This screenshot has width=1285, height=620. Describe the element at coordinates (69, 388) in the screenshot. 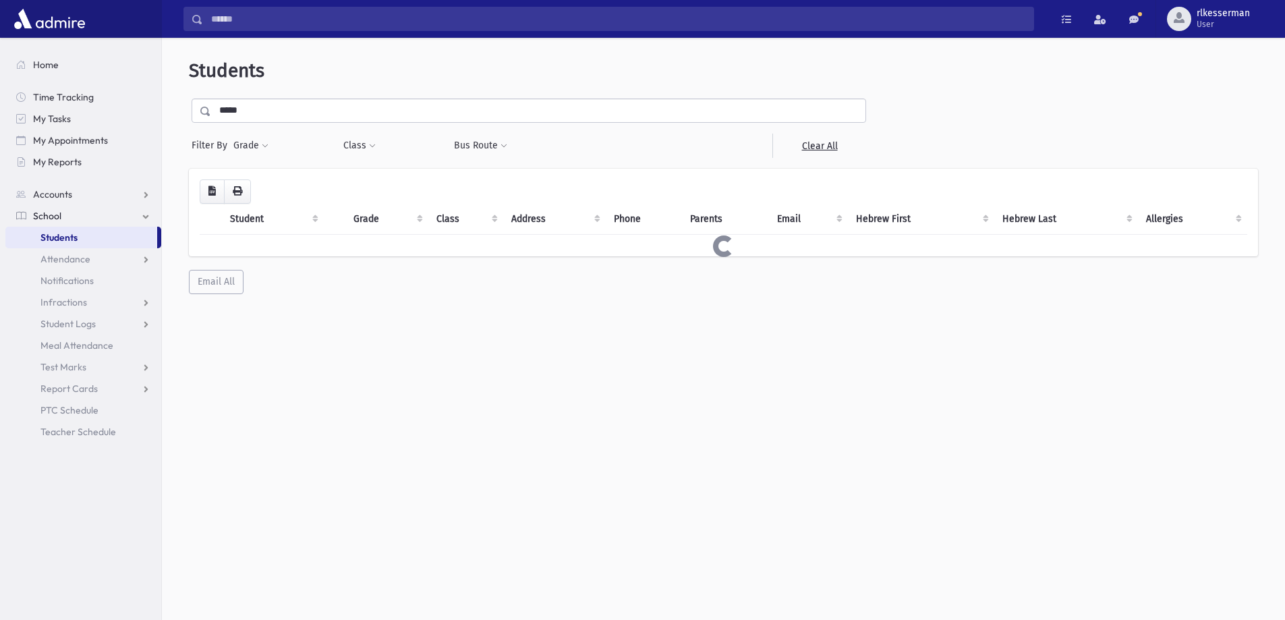

I see `span: Report Cards` at that location.